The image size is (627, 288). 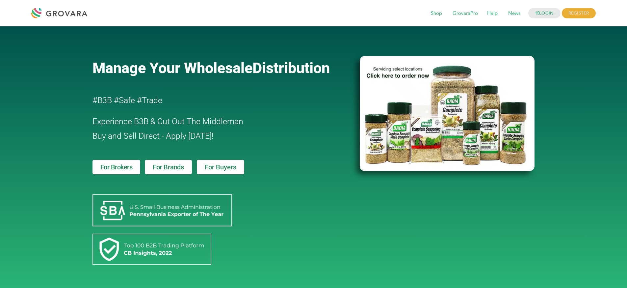 I want to click on a: Help, so click(x=493, y=14).